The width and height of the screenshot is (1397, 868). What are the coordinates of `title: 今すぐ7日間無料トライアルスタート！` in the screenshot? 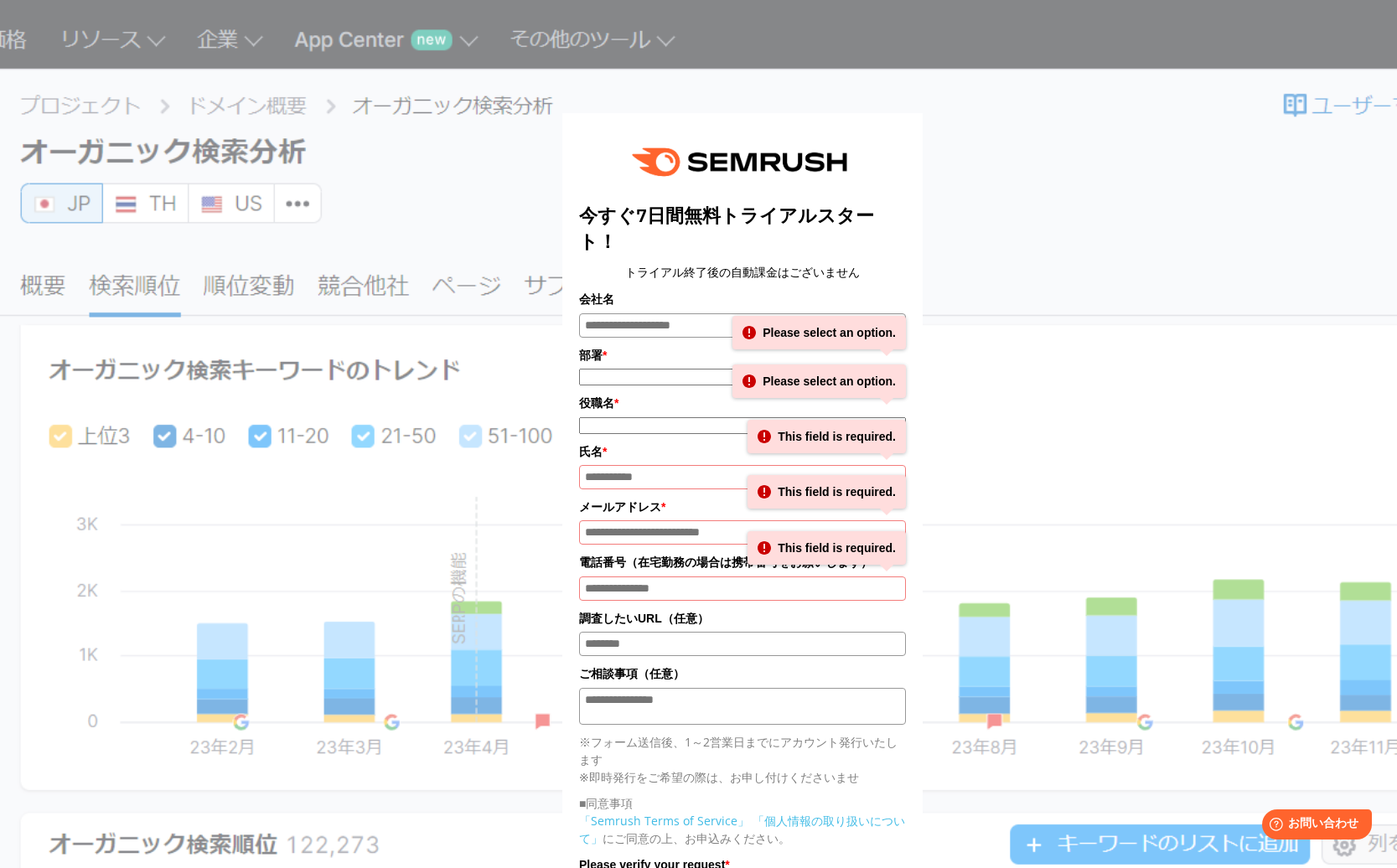 It's located at (743, 229).